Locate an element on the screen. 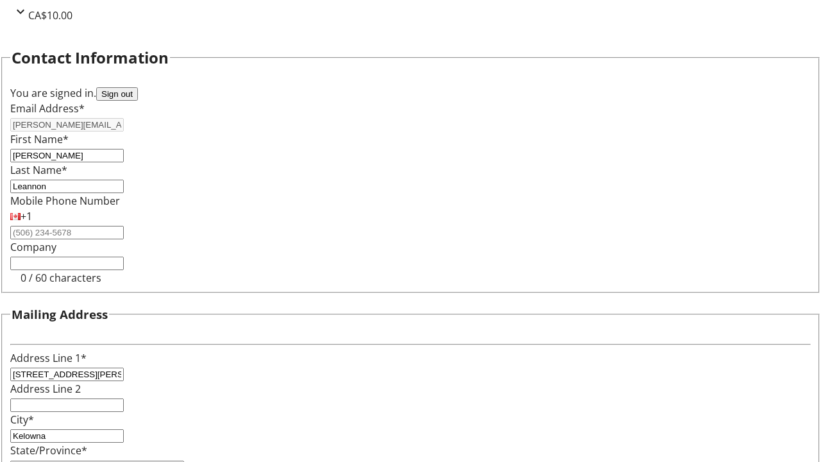 Image resolution: width=821 pixels, height=462 pixels. label: Address Line 2 is located at coordinates (46, 389).